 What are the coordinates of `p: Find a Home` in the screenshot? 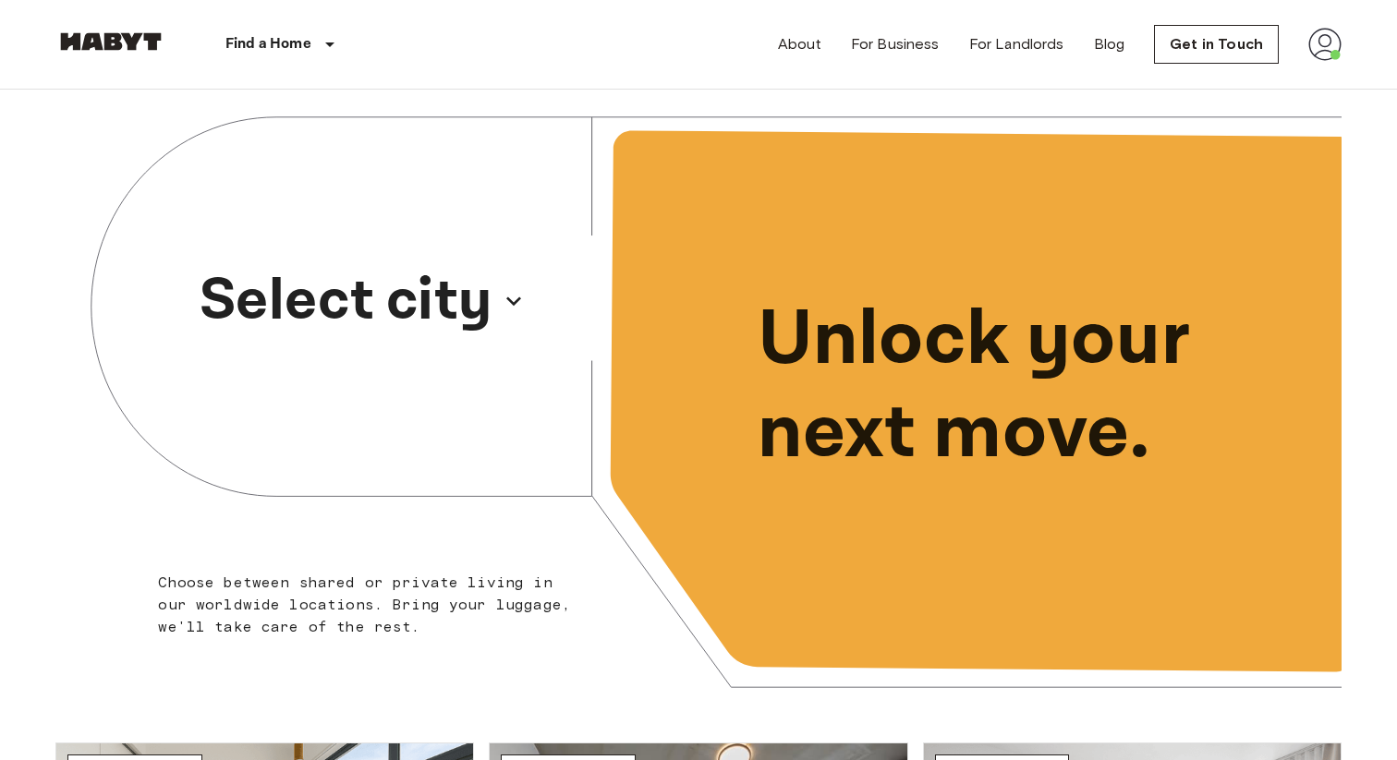 It's located at (268, 44).